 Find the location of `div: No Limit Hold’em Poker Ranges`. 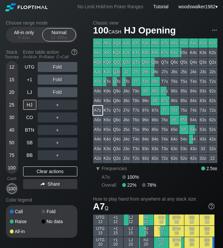

div: No Limit Hold’em Poker Ranges is located at coordinates (111, 7).